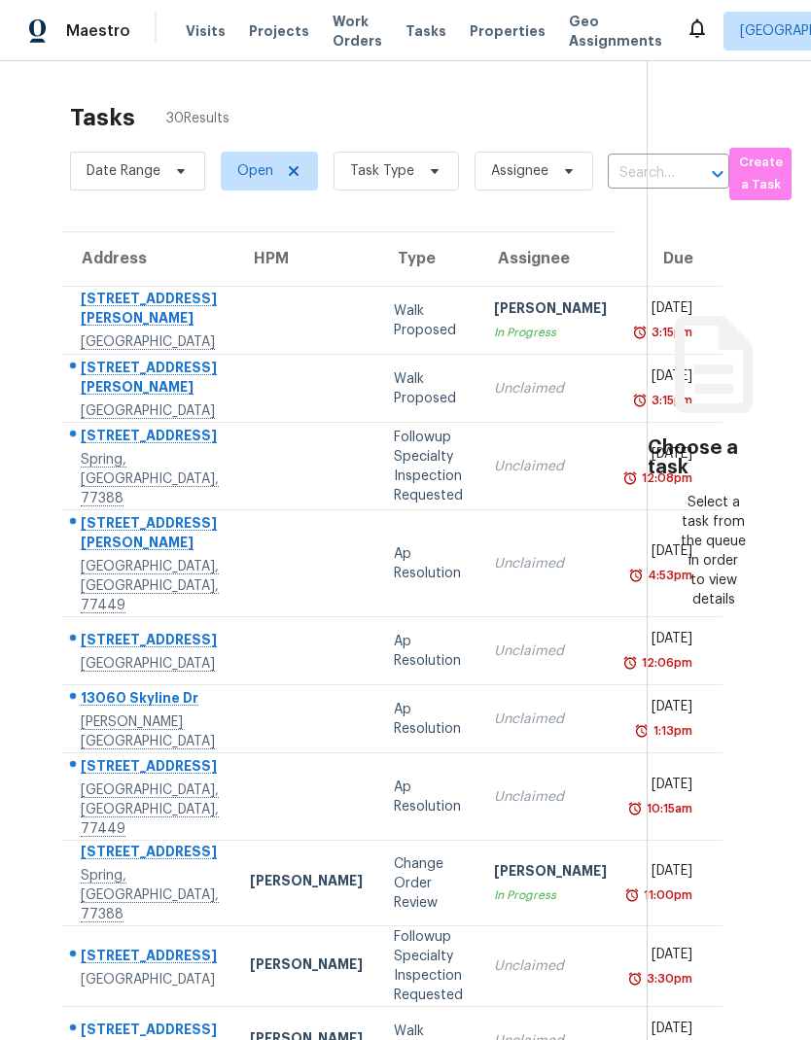 This screenshot has height=1040, width=811. Describe the element at coordinates (148, 259) in the screenshot. I see `th: Address` at that location.